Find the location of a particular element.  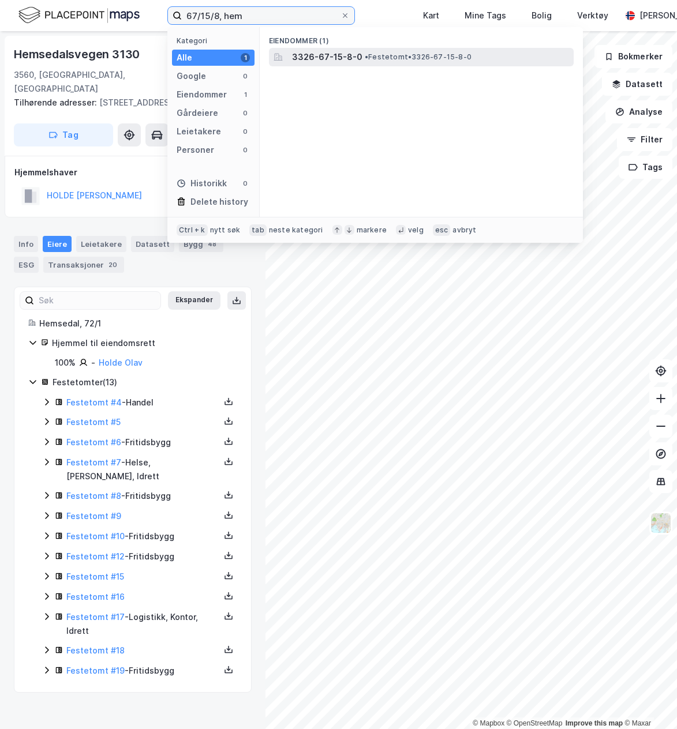

div: 48 is located at coordinates (212, 244).